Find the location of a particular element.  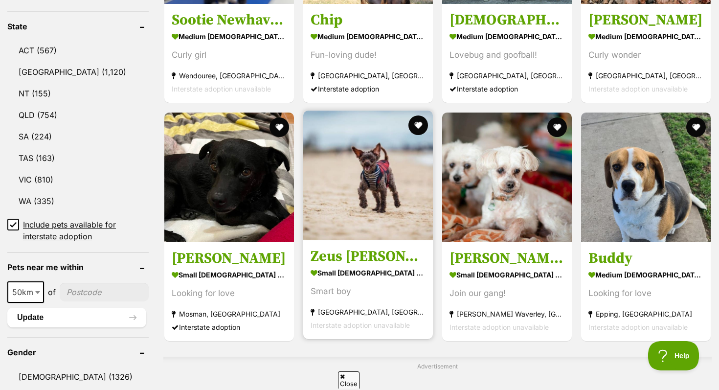

button: Update is located at coordinates (77, 317).